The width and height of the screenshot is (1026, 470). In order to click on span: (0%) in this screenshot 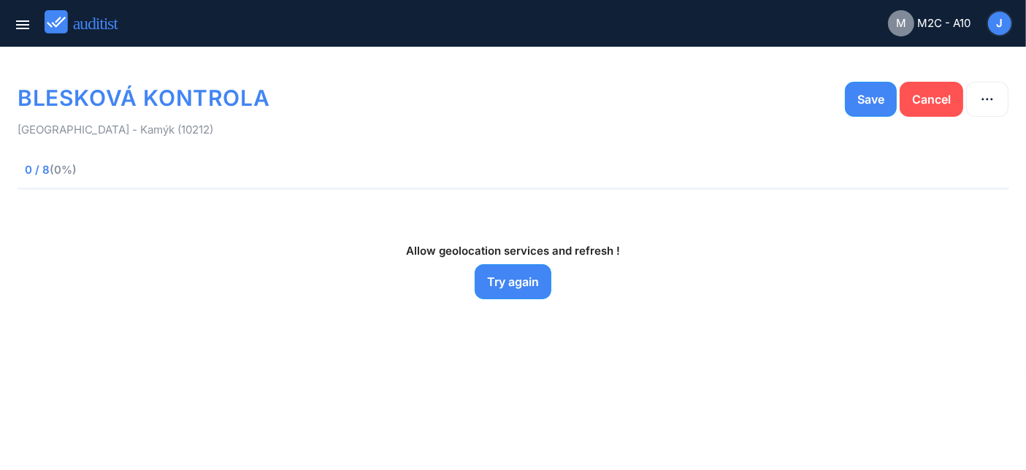, I will do `click(63, 169)`.